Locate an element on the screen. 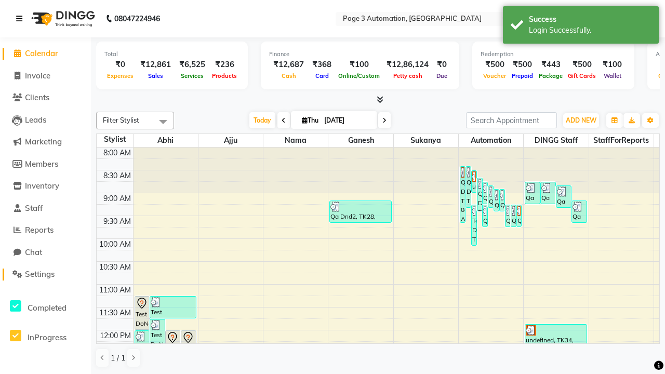 This screenshot has height=374, width=665. span: DINGG Staff is located at coordinates (556, 140).